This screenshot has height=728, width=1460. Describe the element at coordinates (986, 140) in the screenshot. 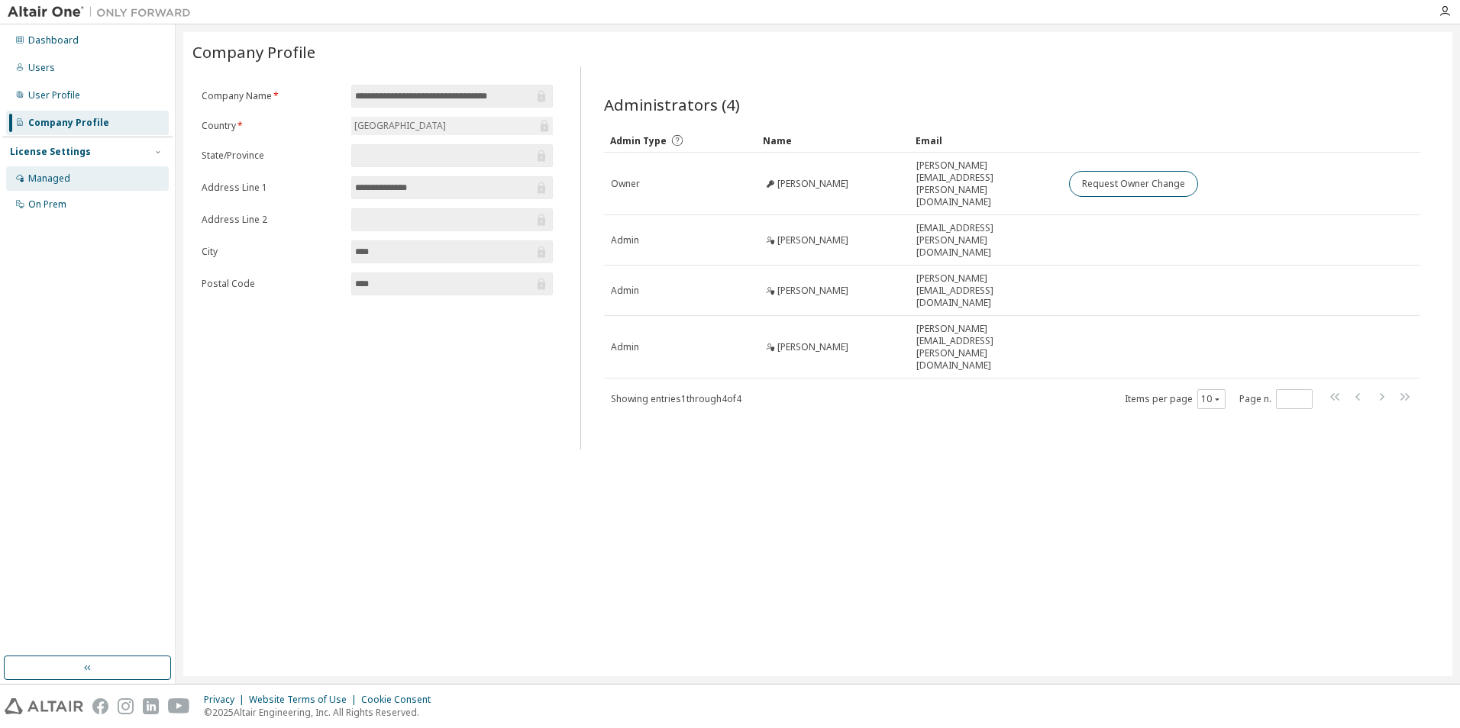

I see `div: Email` at that location.